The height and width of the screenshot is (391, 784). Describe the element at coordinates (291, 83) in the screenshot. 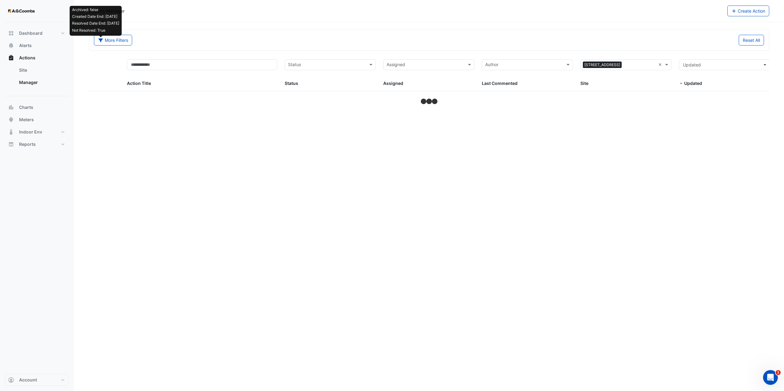

I see `span: Status` at that location.